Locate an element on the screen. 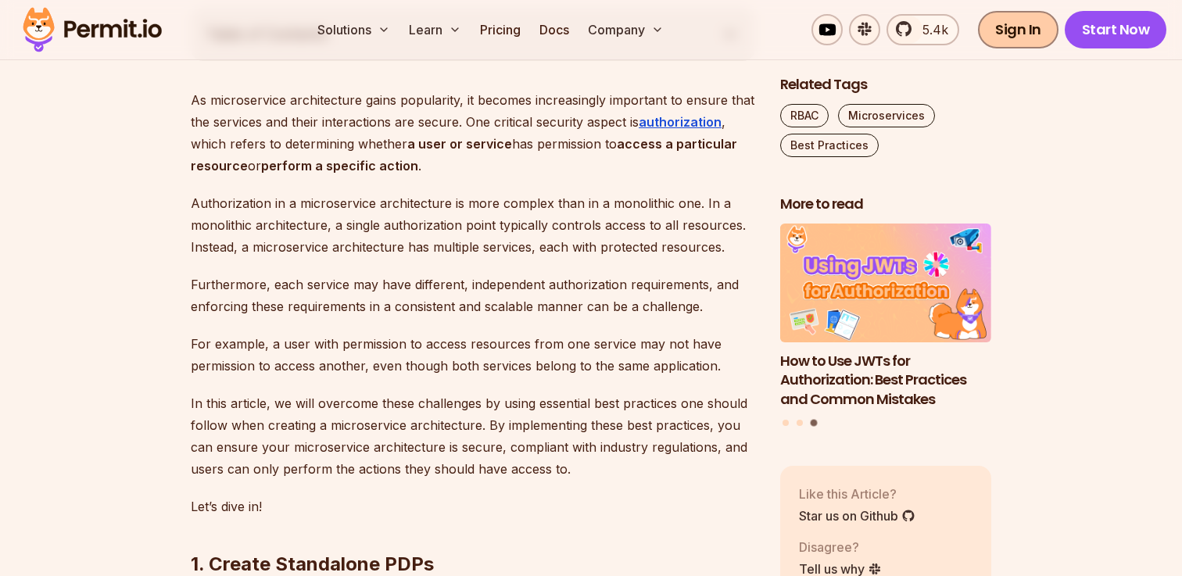 This screenshot has height=576, width=1182. p: For example, a user with permission to access resources from one service may not have permission ... is located at coordinates (473, 355).